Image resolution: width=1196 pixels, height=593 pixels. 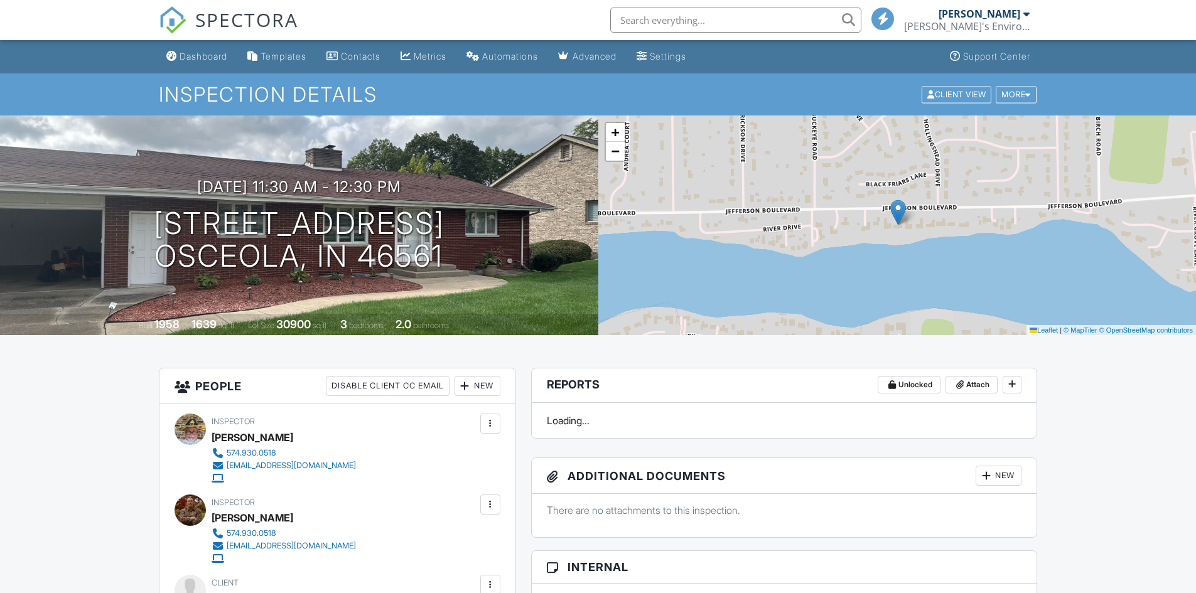 What do you see at coordinates (173, 20) in the screenshot?
I see `img: The Best Home Inspection Software - Spectora` at bounding box center [173, 20].